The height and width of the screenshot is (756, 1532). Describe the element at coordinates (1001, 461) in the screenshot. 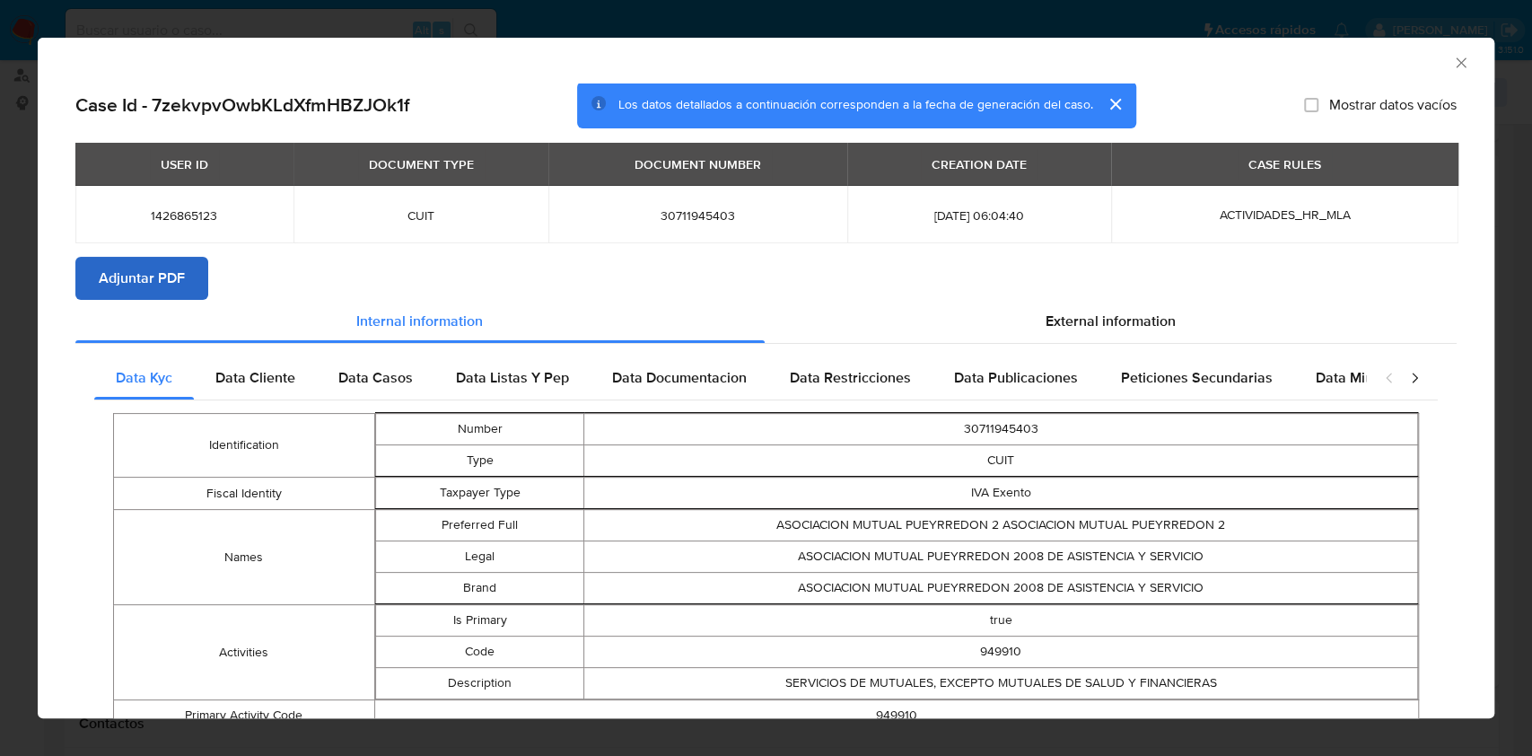

I see `td: CUIT` at that location.